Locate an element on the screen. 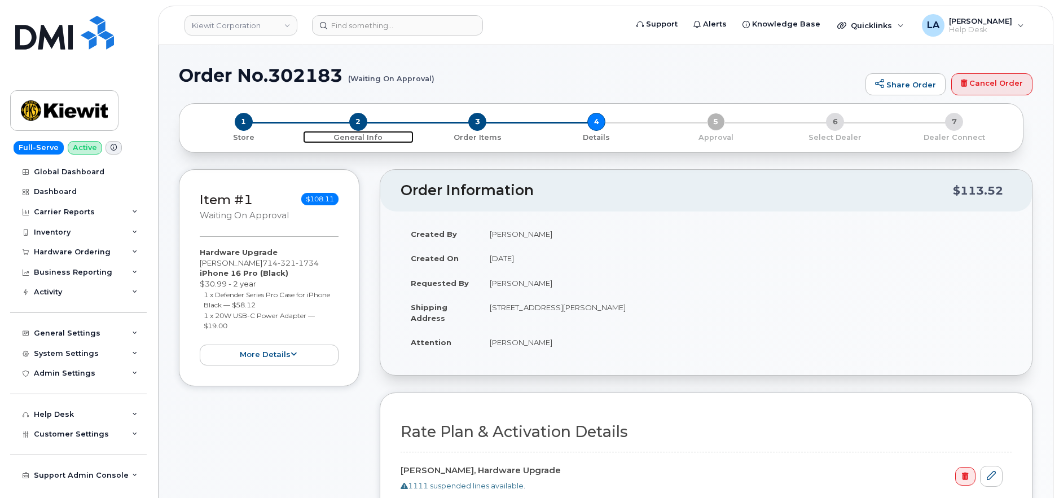 This screenshot has width=1059, height=498. h2: Order Information is located at coordinates (677, 191).